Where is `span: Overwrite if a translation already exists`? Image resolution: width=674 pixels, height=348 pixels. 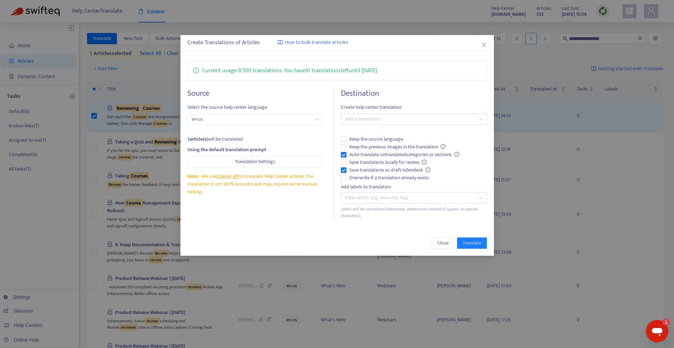
span: Overwrite if a translation already exists is located at coordinates (388, 178).